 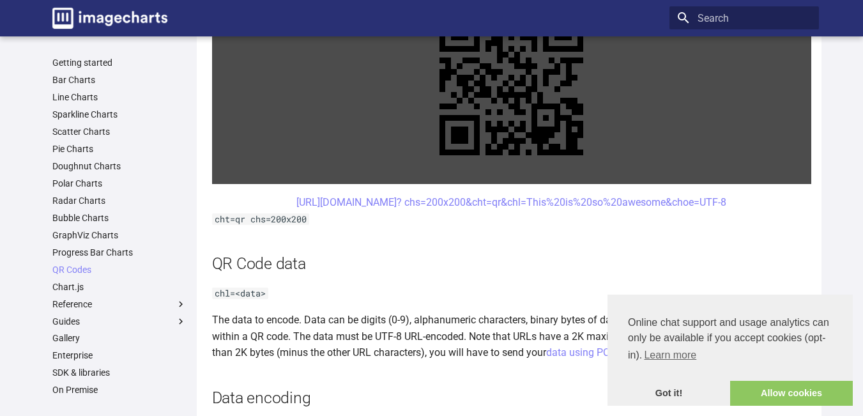 What do you see at coordinates (511, 397) in the screenshot?
I see `h2: Data encoding` at bounding box center [511, 397].